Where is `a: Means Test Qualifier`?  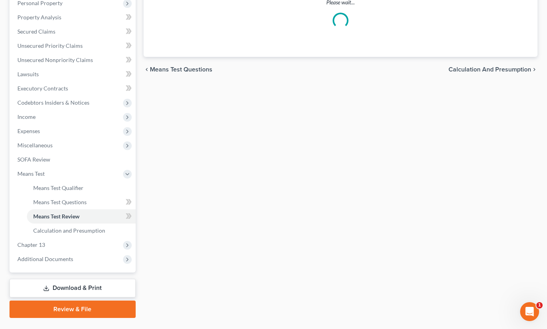 a: Means Test Qualifier is located at coordinates (81, 188).